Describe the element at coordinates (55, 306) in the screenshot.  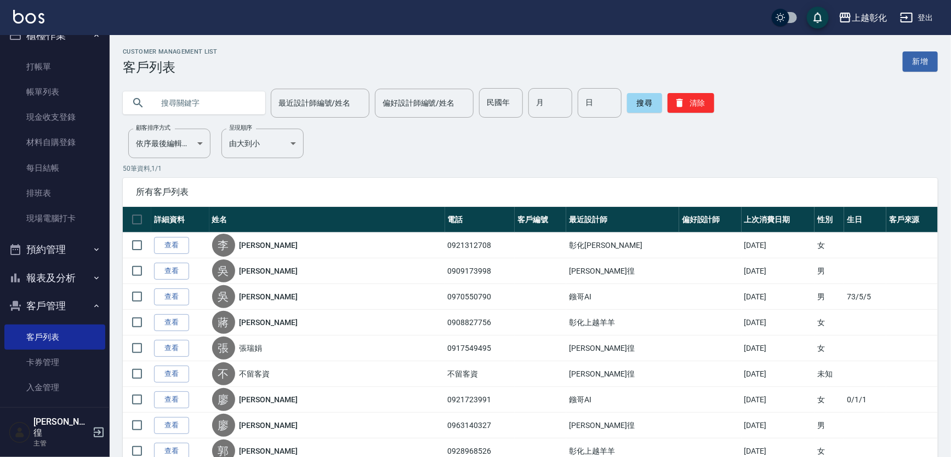
I see `button: 客戶管理` at that location.